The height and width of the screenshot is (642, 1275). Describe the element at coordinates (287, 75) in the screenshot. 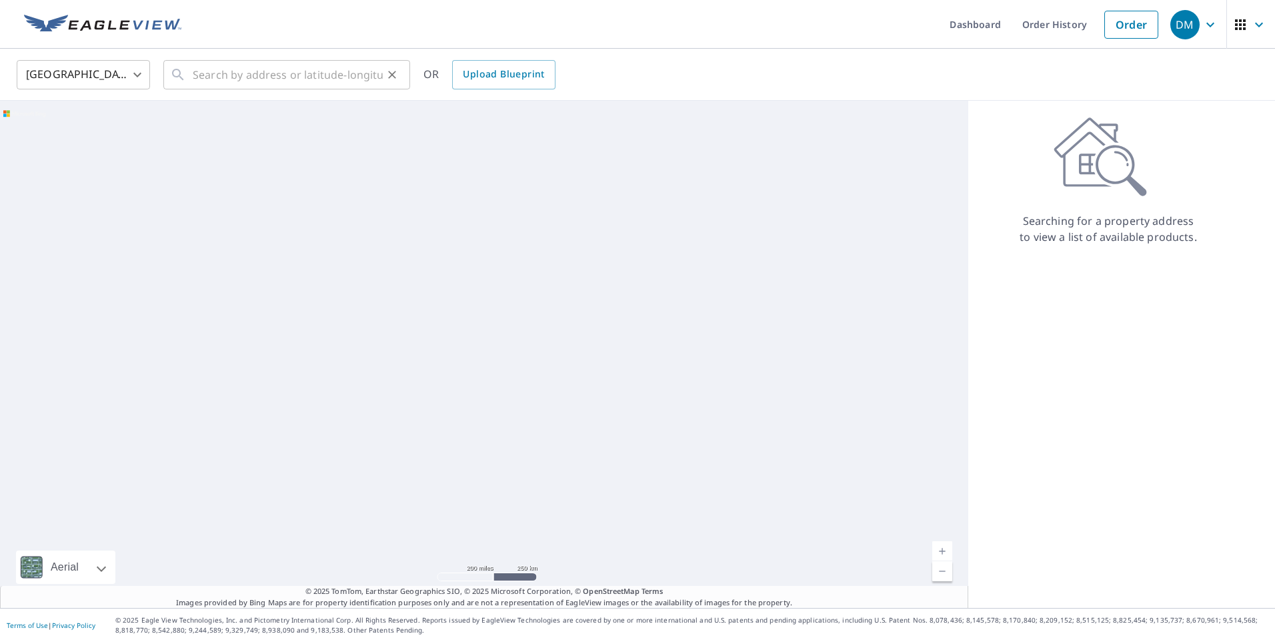

I see `input: Search by address or latitude-longitude` at that location.